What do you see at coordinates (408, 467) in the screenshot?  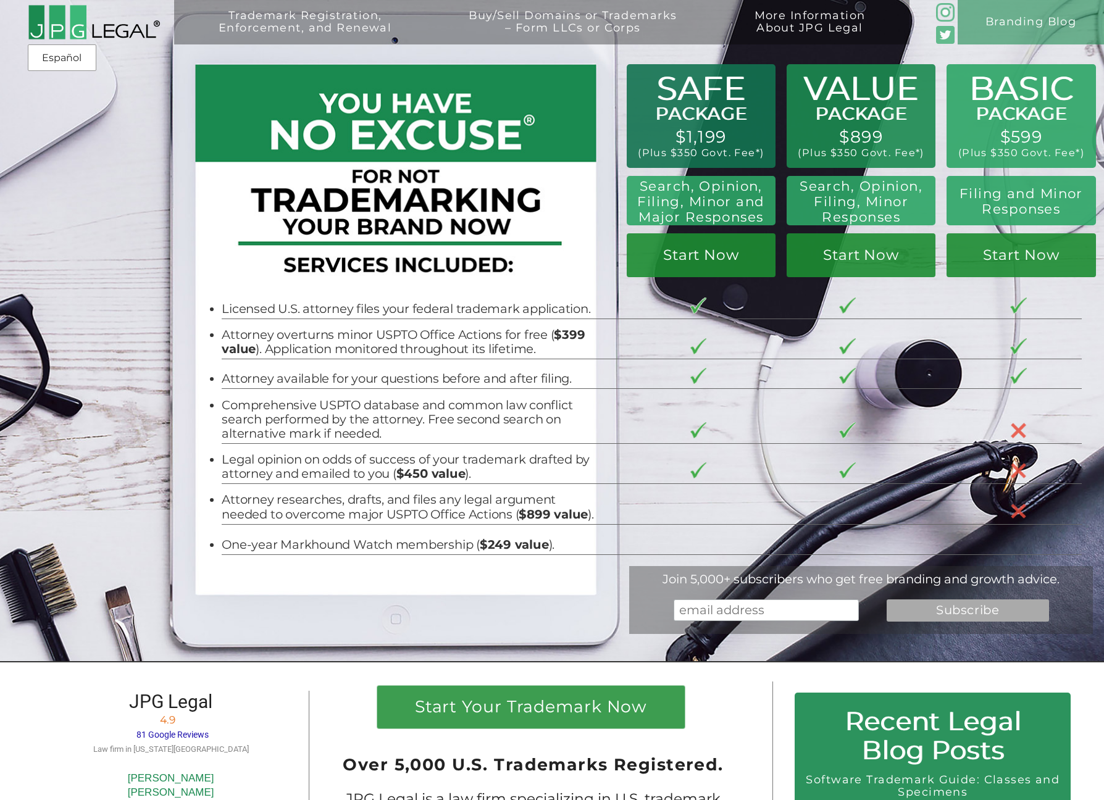 I see `li: Legal opinion on odds of success of your trademark drafted by attorney and emailed to you ( ).` at bounding box center [408, 467].